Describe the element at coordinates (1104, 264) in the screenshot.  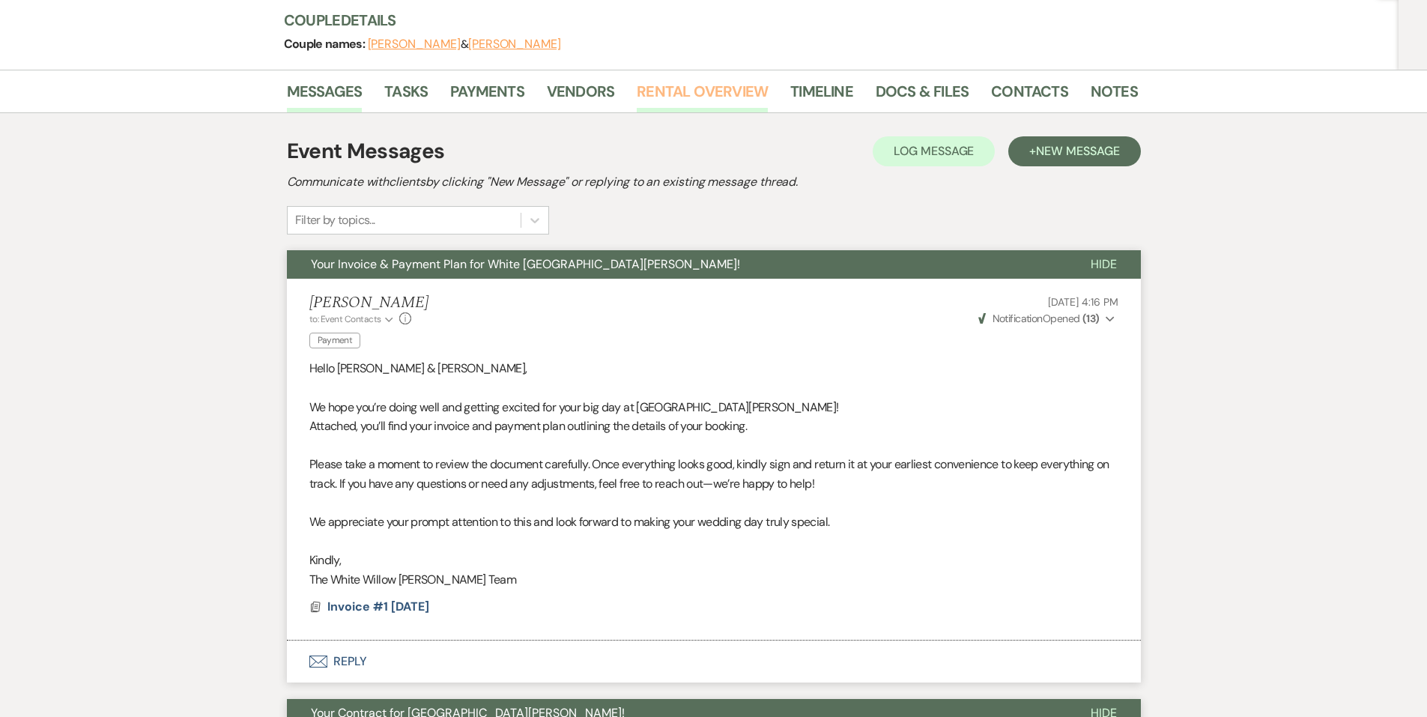
I see `span: Hide` at that location.